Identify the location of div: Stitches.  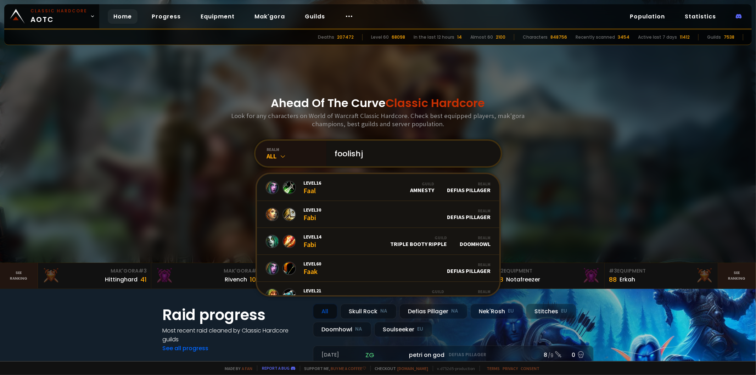
(551, 311).